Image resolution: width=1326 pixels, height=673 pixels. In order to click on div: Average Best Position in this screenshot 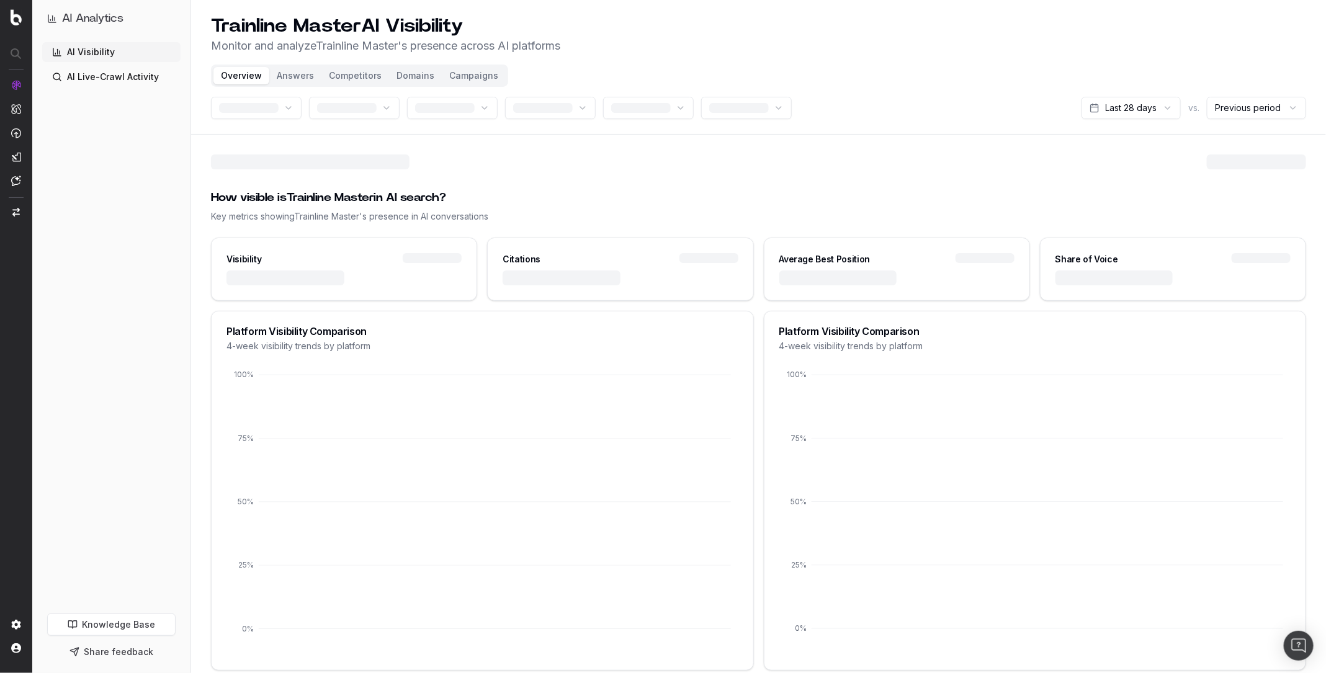, I will do `click(825, 259)`.